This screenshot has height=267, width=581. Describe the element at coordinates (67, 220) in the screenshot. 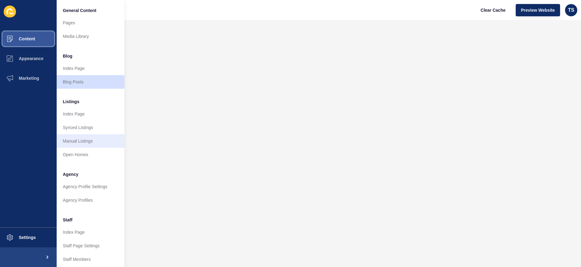

I see `span: Staff` at that location.